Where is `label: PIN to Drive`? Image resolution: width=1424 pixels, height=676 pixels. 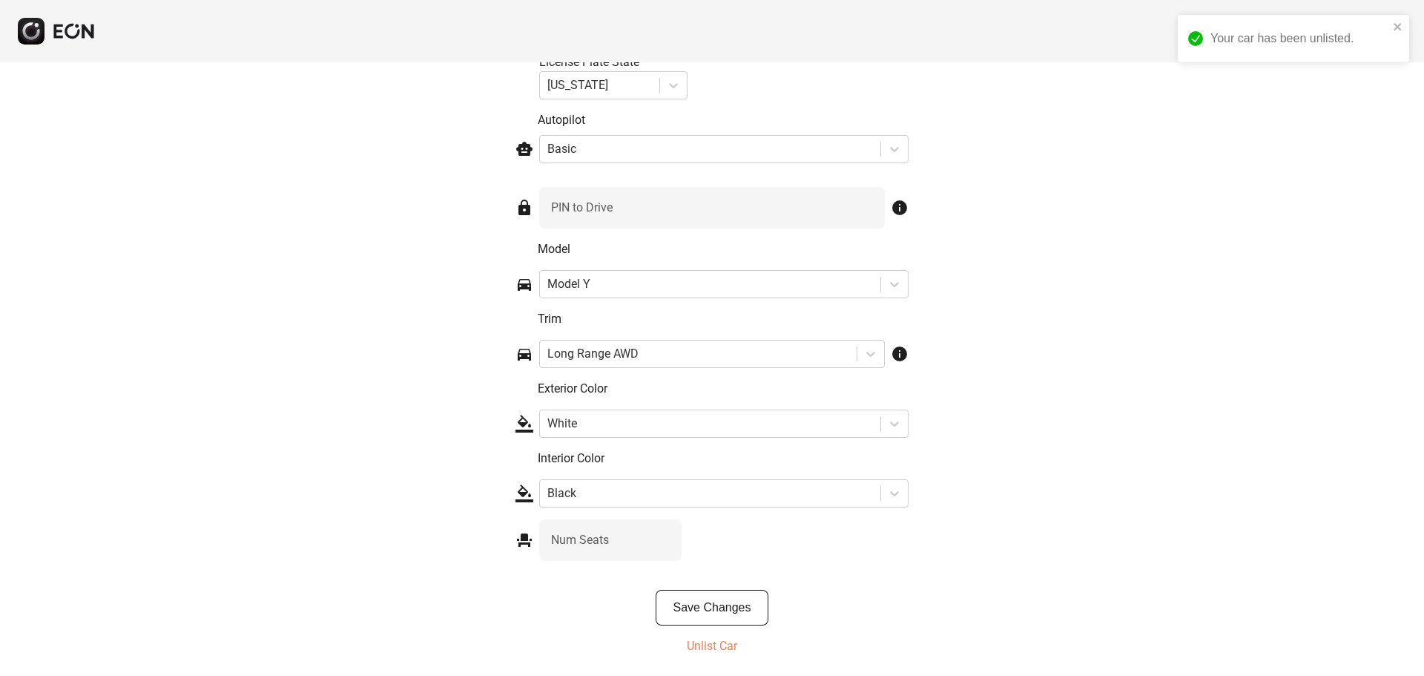 label: PIN to Drive is located at coordinates (582, 208).